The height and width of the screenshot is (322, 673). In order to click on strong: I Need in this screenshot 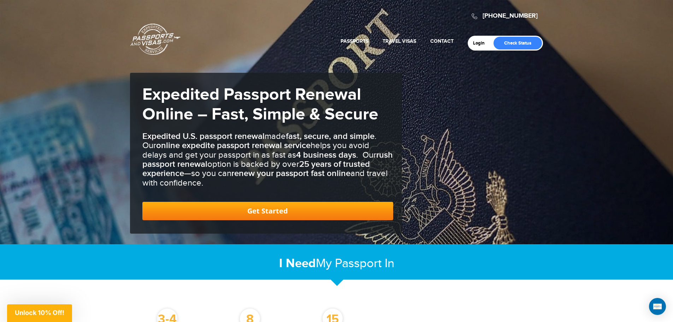, I will do `click(298, 263)`.